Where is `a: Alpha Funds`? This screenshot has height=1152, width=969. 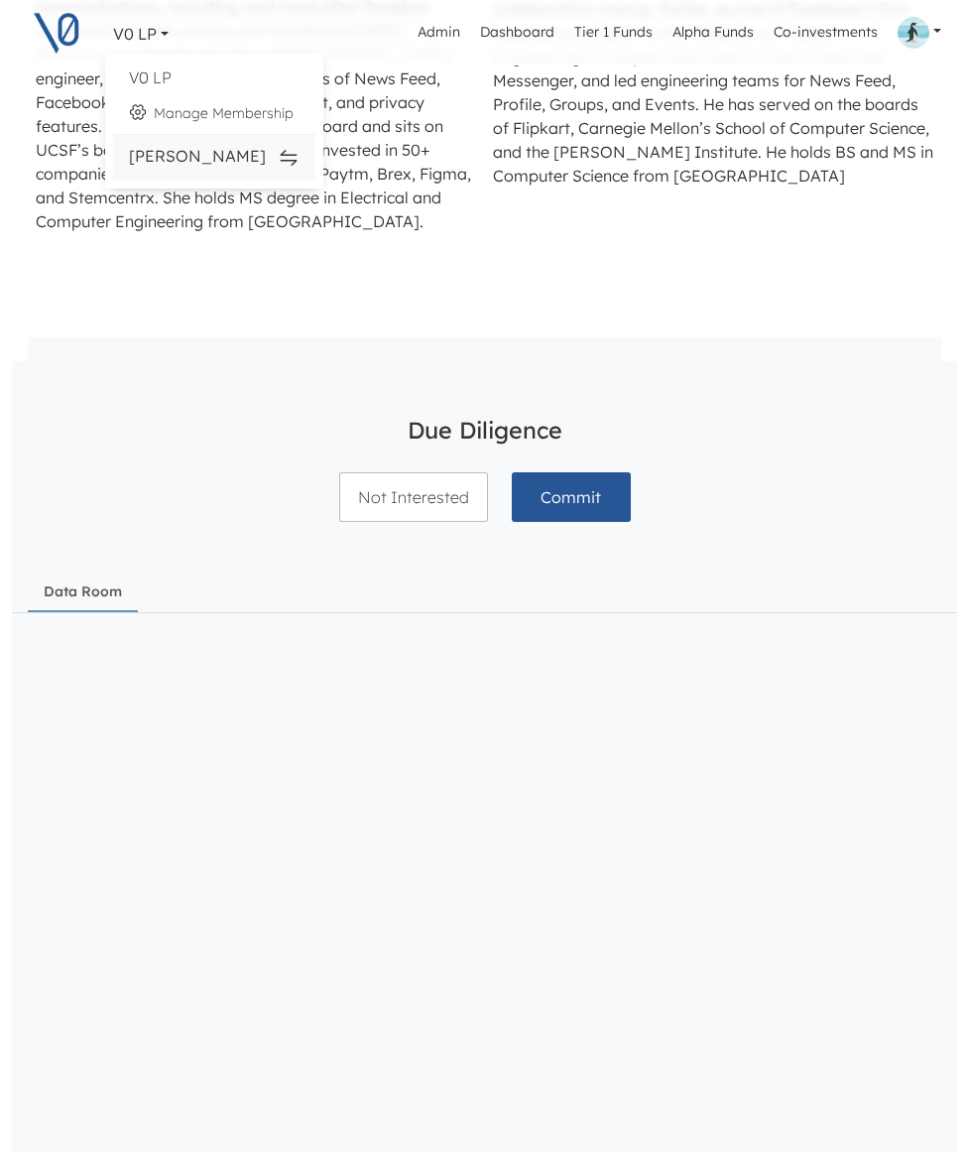
a: Alpha Funds is located at coordinates (713, 33).